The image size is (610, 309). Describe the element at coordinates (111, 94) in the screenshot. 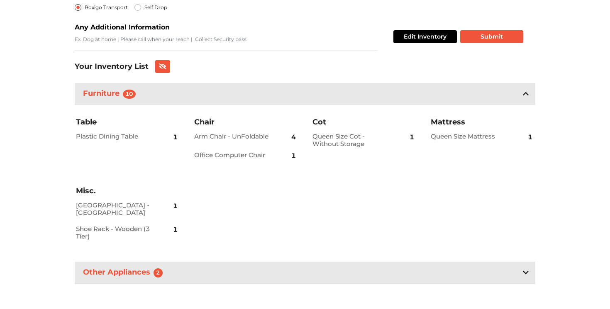

I see `h3: Furniture` at that location.